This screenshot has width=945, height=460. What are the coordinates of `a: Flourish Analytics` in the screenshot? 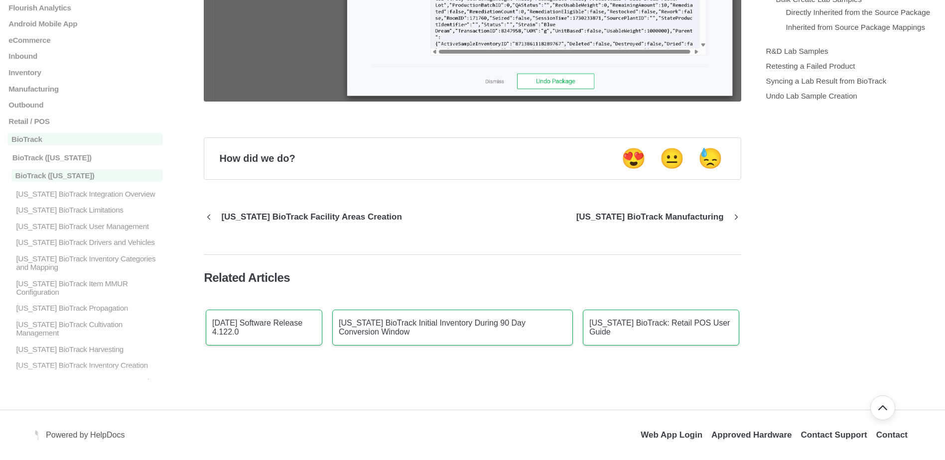 It's located at (85, 7).